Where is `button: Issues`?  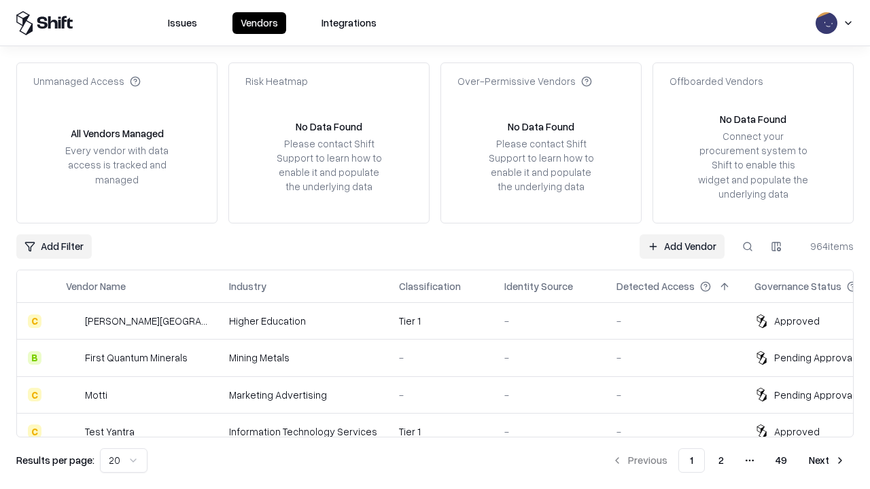 button: Issues is located at coordinates (182, 23).